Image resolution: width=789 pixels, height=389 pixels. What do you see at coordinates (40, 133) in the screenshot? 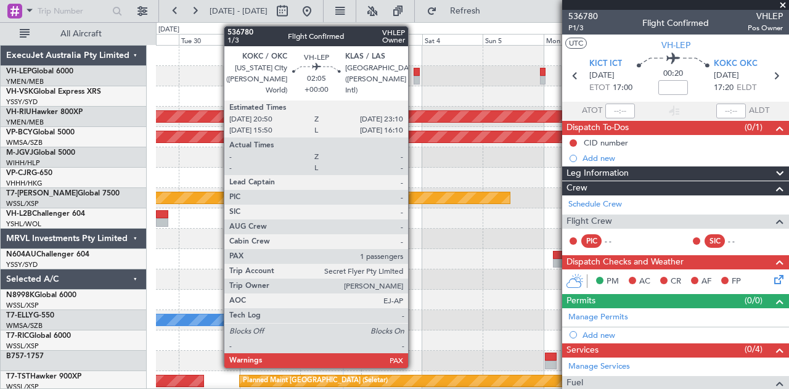
I see `a: VP-BCYGlobal 5000` at bounding box center [40, 133].